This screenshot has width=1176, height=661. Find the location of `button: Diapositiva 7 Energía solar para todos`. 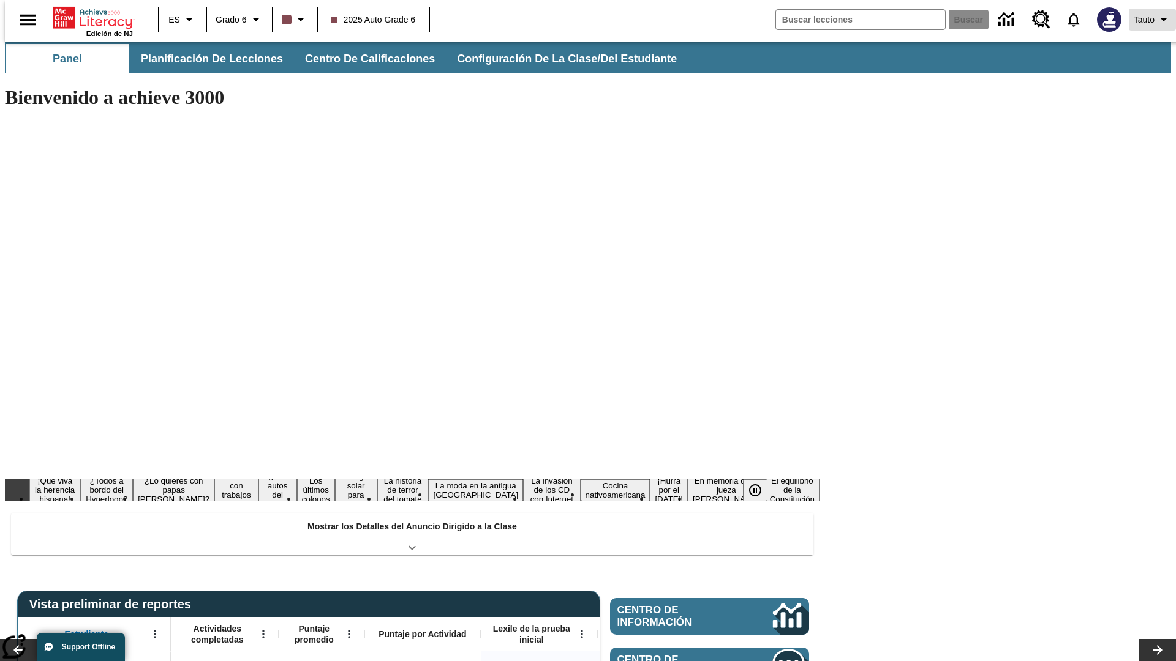

button: Diapositiva 7 Energía solar para todos is located at coordinates (356, 490).